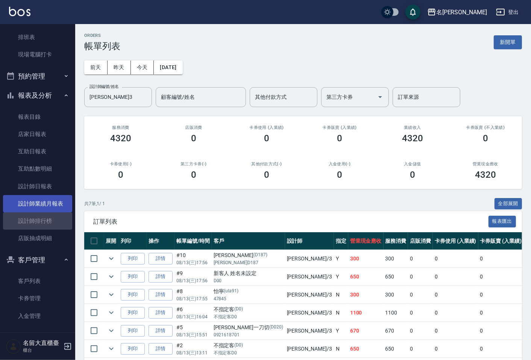 The width and height of the screenshot is (531, 360). What do you see at coordinates (341, 241) in the screenshot?
I see `th: 指定` at bounding box center [341, 241].